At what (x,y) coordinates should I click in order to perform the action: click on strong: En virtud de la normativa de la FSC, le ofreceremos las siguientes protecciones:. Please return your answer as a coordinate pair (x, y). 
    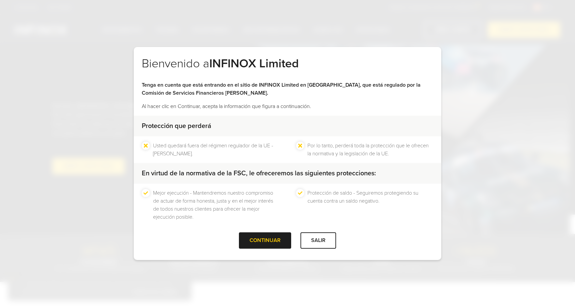
    Looking at the image, I should click on (259, 173).